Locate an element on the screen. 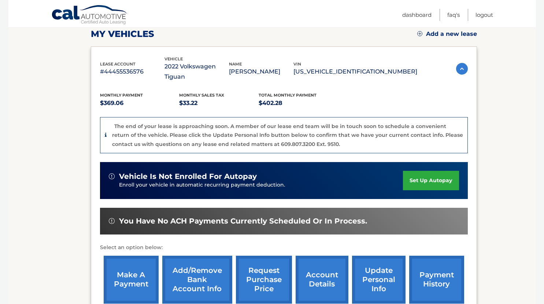  span: Monthly sales Tax is located at coordinates (201, 95).